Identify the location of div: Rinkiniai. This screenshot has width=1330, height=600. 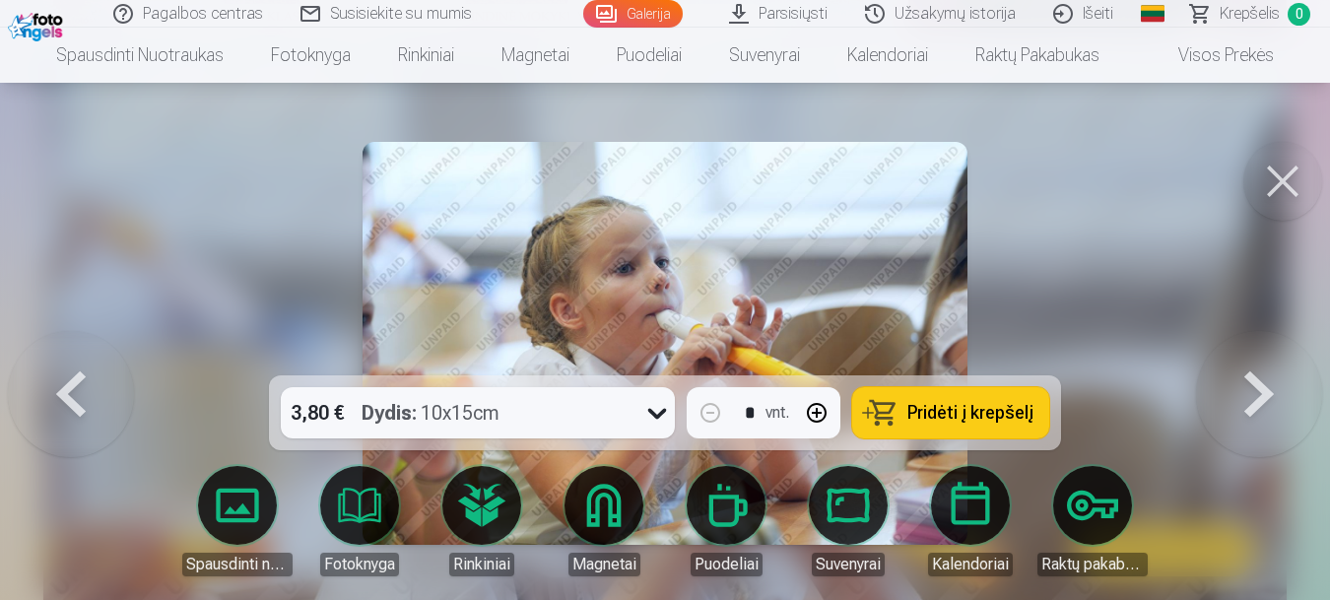
(482, 565).